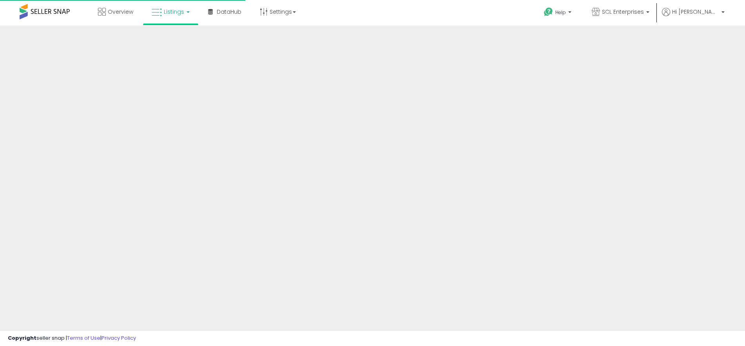  What do you see at coordinates (558, 13) in the screenshot?
I see `a: Help` at bounding box center [558, 13].